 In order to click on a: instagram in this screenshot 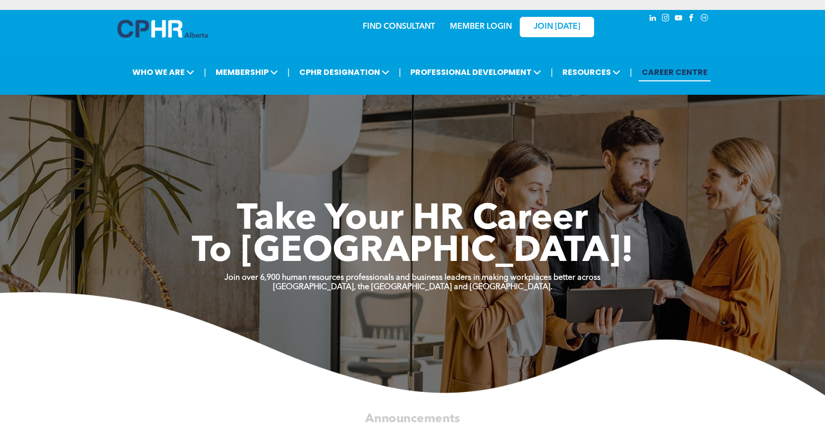, I will do `click(666, 19)`.